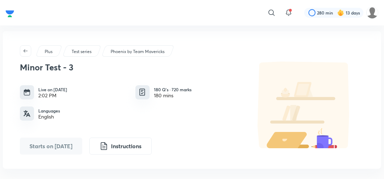 The height and width of the screenshot is (179, 384). What do you see at coordinates (10, 14) in the screenshot?
I see `img: Company Logo` at bounding box center [10, 14].